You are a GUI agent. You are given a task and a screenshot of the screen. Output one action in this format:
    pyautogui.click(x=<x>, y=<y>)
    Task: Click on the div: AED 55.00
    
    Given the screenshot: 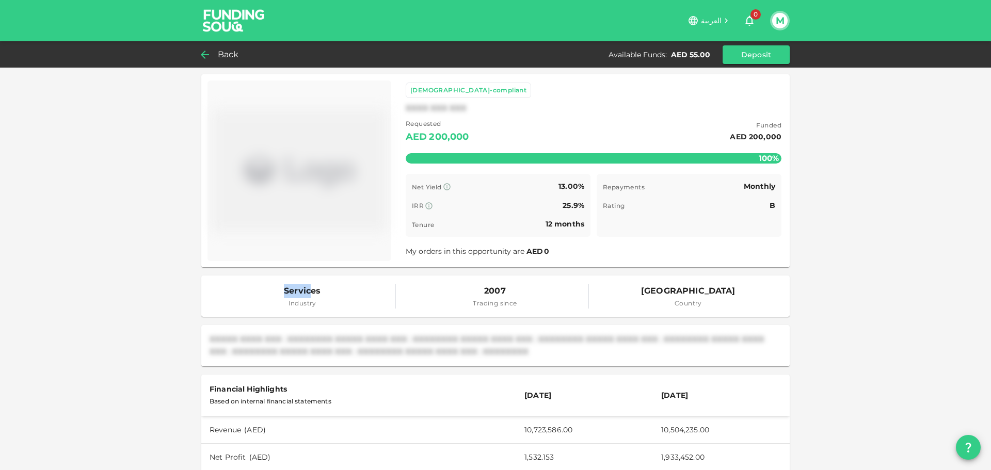 What is the action you would take?
    pyautogui.click(x=691, y=55)
    